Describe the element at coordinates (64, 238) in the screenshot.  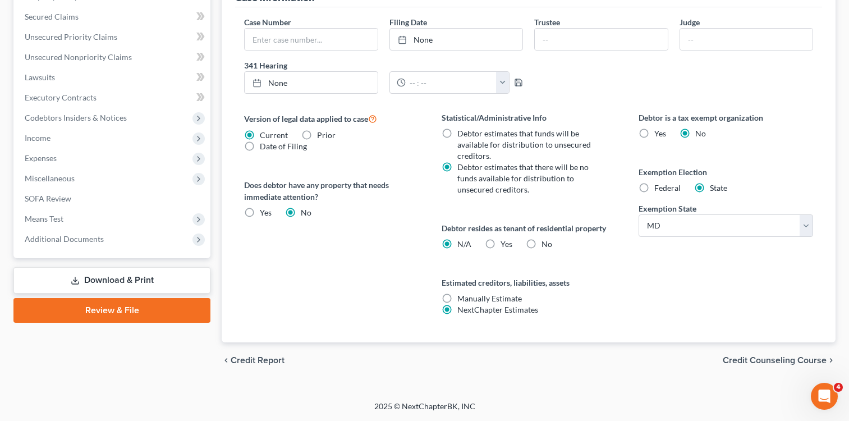
I see `span: Additional Documents` at that location.